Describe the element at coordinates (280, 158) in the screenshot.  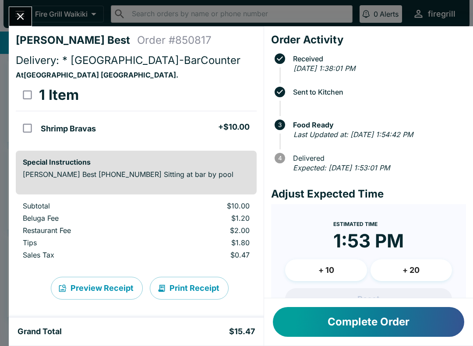
I see `text: 4` at that location.